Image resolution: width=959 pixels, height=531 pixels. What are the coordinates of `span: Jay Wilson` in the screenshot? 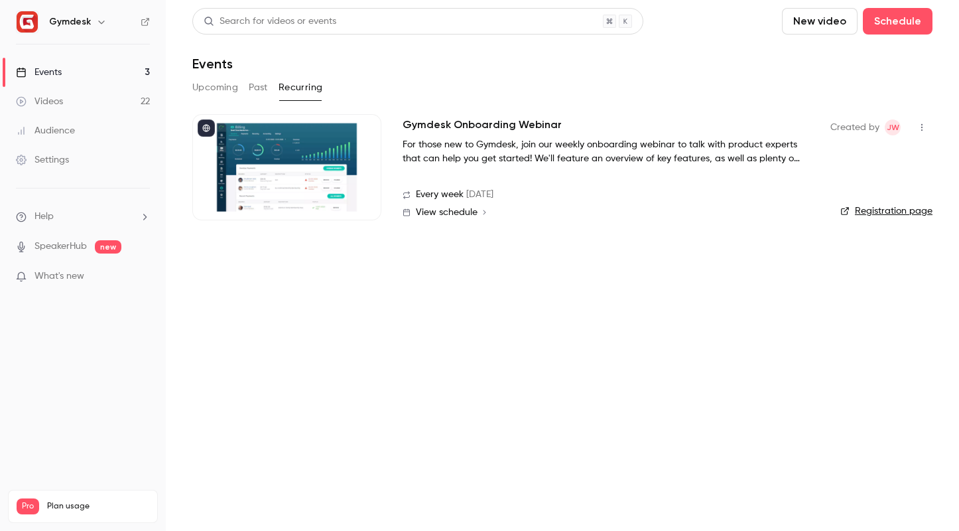 It's located at (893, 127).